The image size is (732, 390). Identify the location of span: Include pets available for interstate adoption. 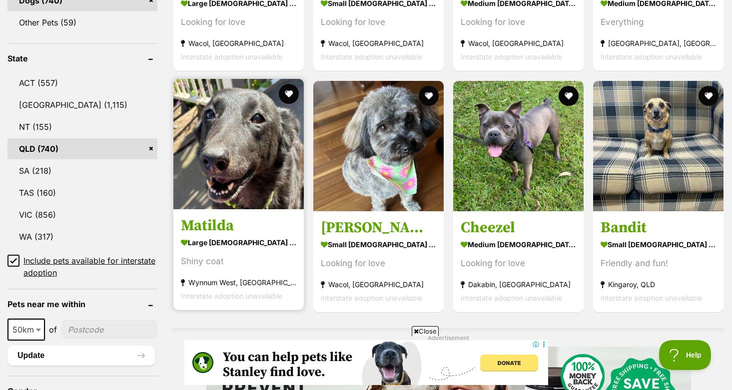
(90, 267).